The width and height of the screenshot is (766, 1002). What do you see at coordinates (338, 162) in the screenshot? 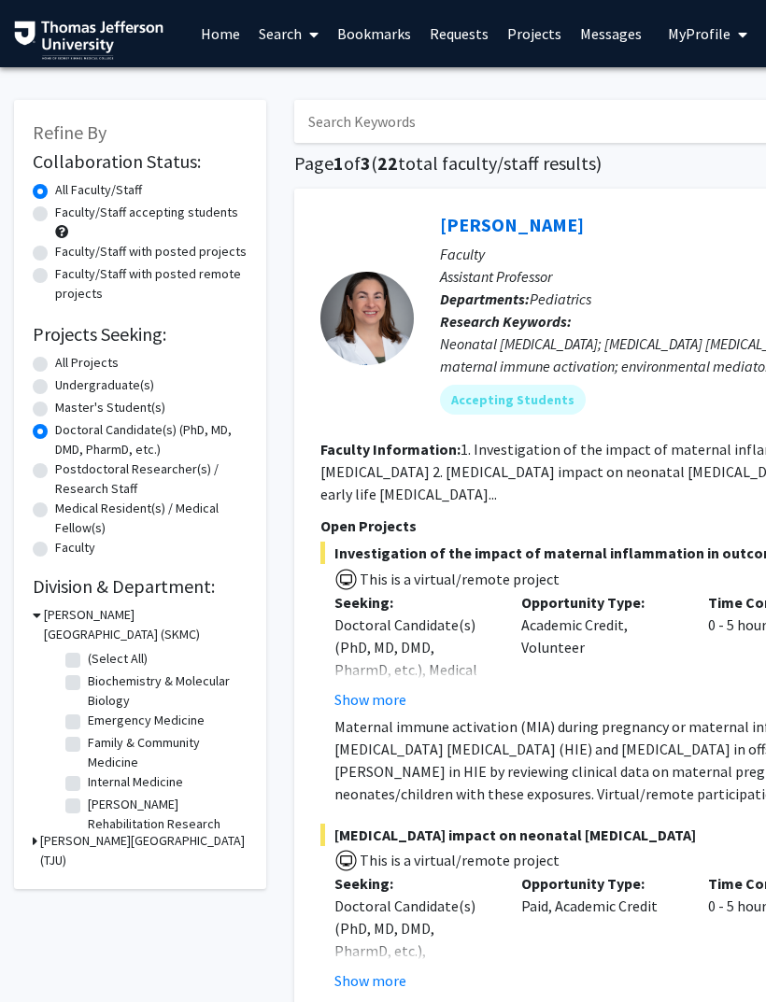
I see `span: 1` at bounding box center [338, 162].